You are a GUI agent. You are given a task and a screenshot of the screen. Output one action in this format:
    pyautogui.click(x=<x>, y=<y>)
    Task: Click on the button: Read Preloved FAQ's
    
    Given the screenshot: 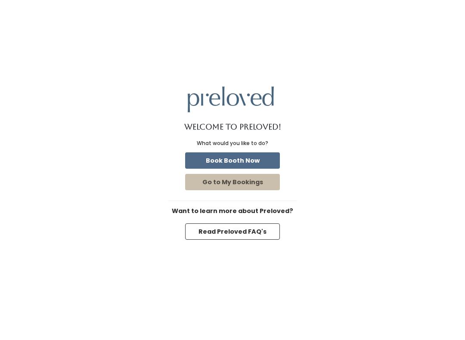 What is the action you would take?
    pyautogui.click(x=232, y=232)
    